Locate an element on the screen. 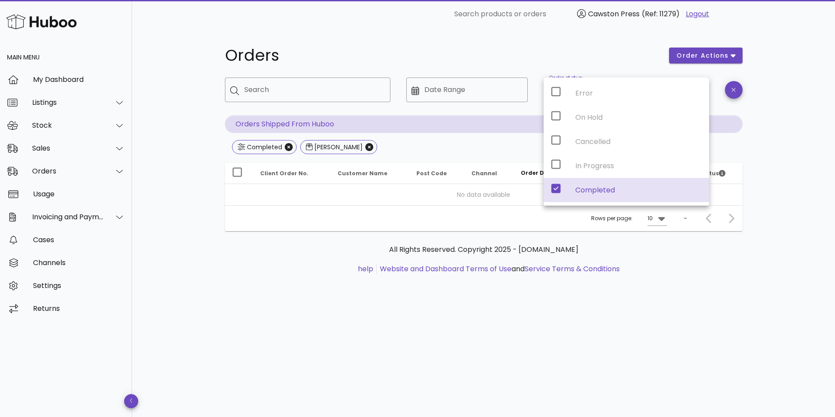  span: (Ref: 11279) is located at coordinates (661, 14).